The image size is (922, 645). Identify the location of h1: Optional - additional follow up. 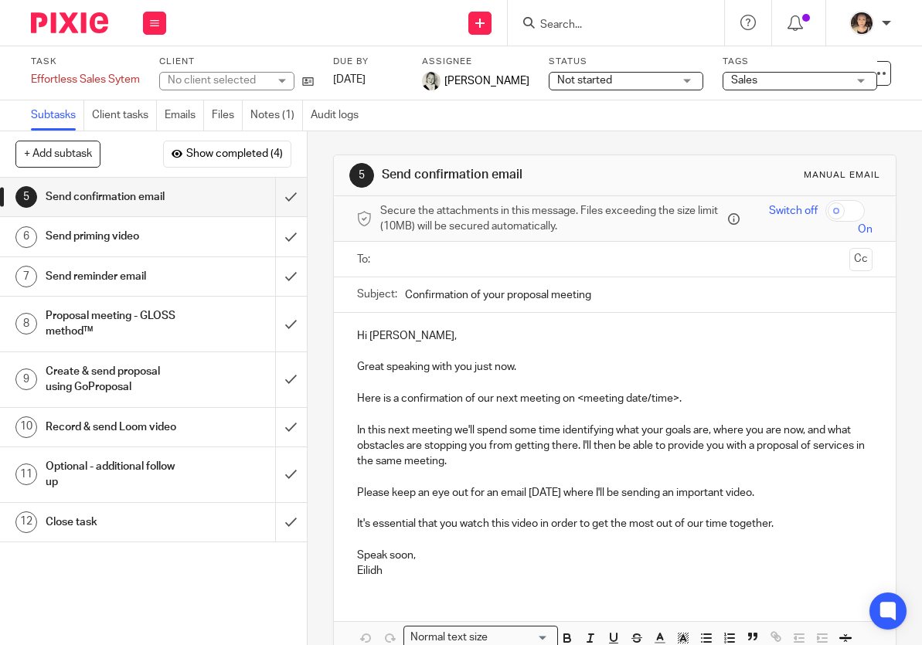
(117, 475).